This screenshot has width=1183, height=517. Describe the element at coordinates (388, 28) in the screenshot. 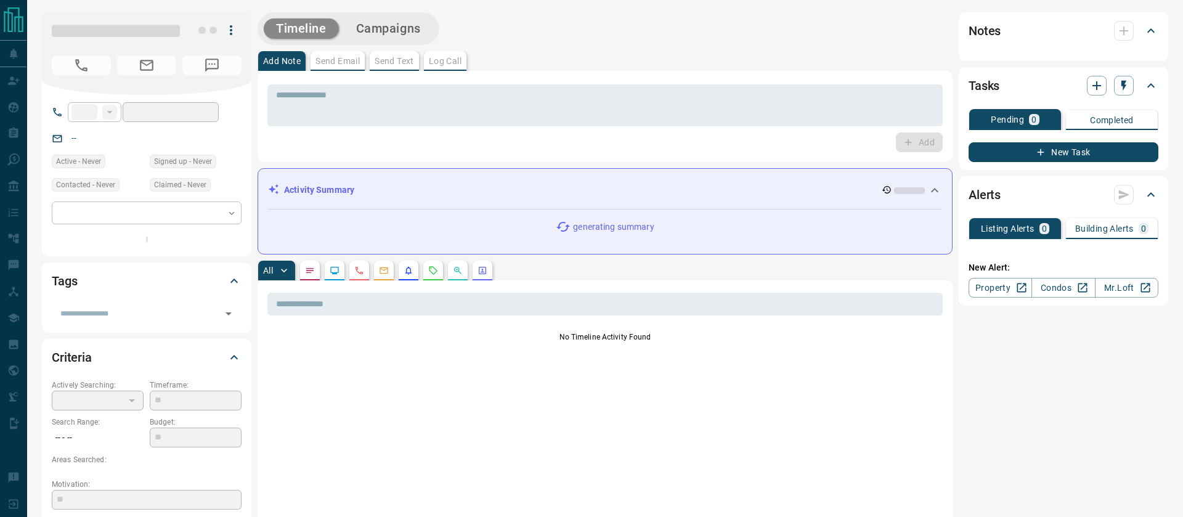

I see `button: Campaigns` at that location.